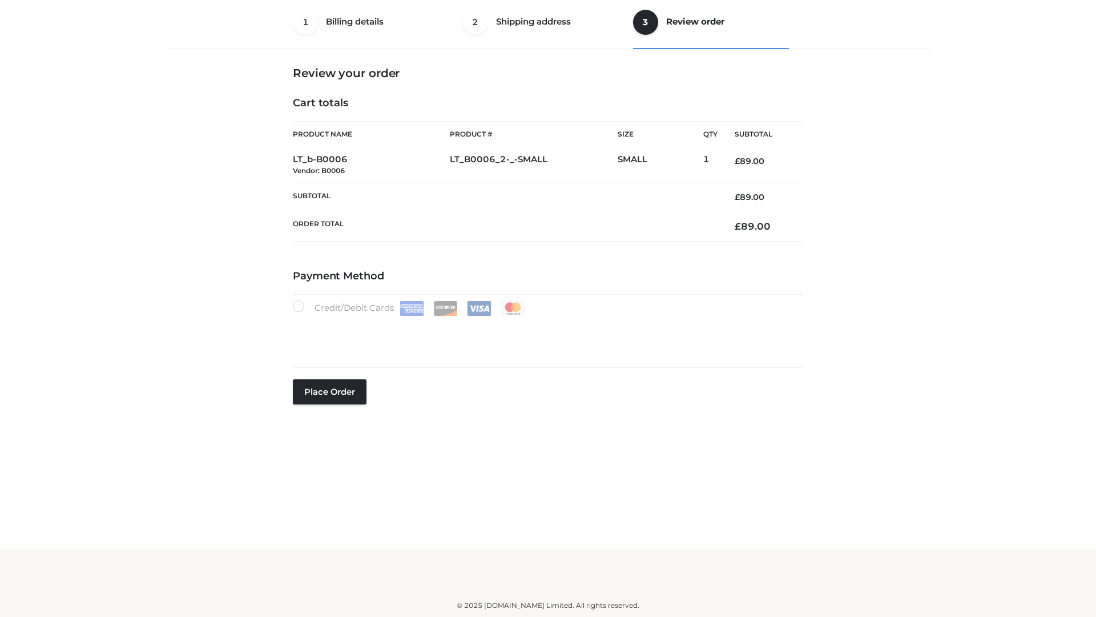  I want to click on small: Vendor: B0006, so click(319, 170).